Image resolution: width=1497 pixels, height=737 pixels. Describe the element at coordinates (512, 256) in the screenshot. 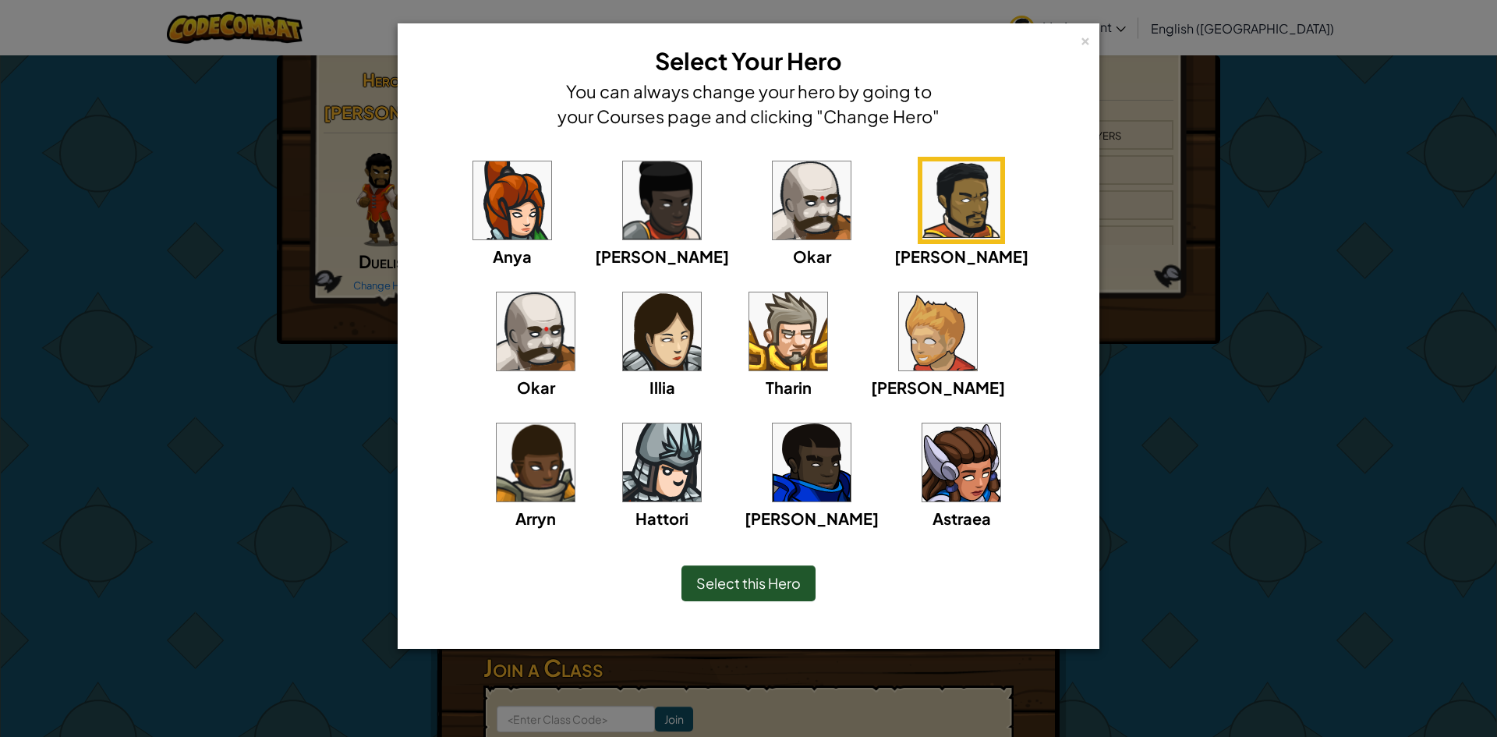

I see `span: Anya` at that location.